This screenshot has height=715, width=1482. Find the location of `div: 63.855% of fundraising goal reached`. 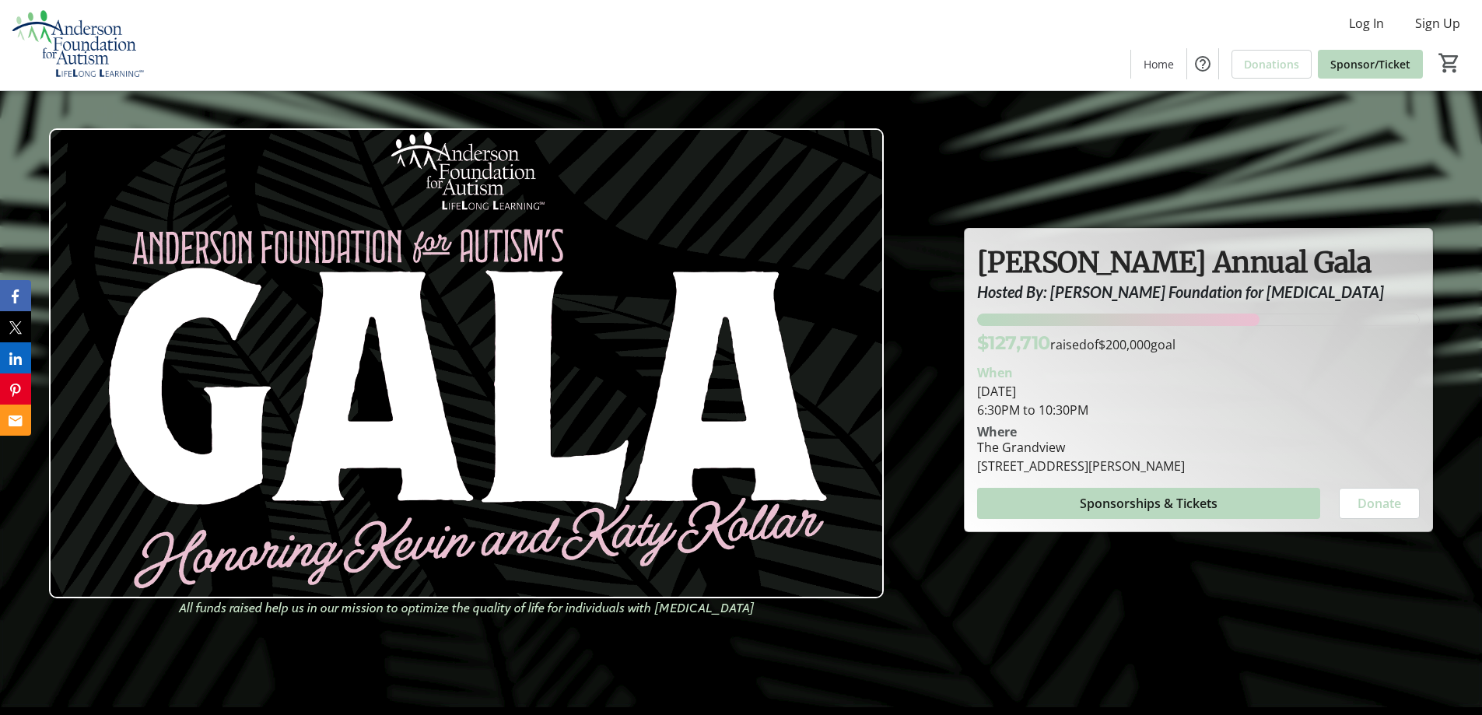

div: 63.855% of fundraising goal reached is located at coordinates (1198, 320).